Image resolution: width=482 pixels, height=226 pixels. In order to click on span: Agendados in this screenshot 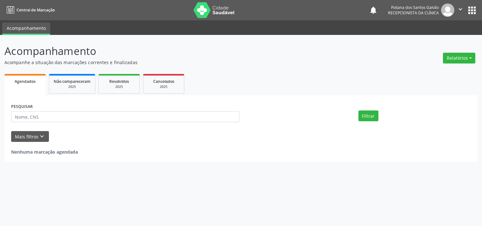, I will do `click(25, 81)`.